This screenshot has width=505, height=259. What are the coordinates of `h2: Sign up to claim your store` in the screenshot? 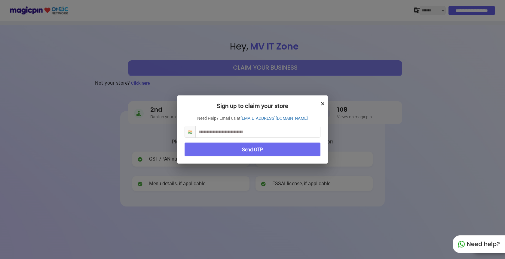 It's located at (252, 109).